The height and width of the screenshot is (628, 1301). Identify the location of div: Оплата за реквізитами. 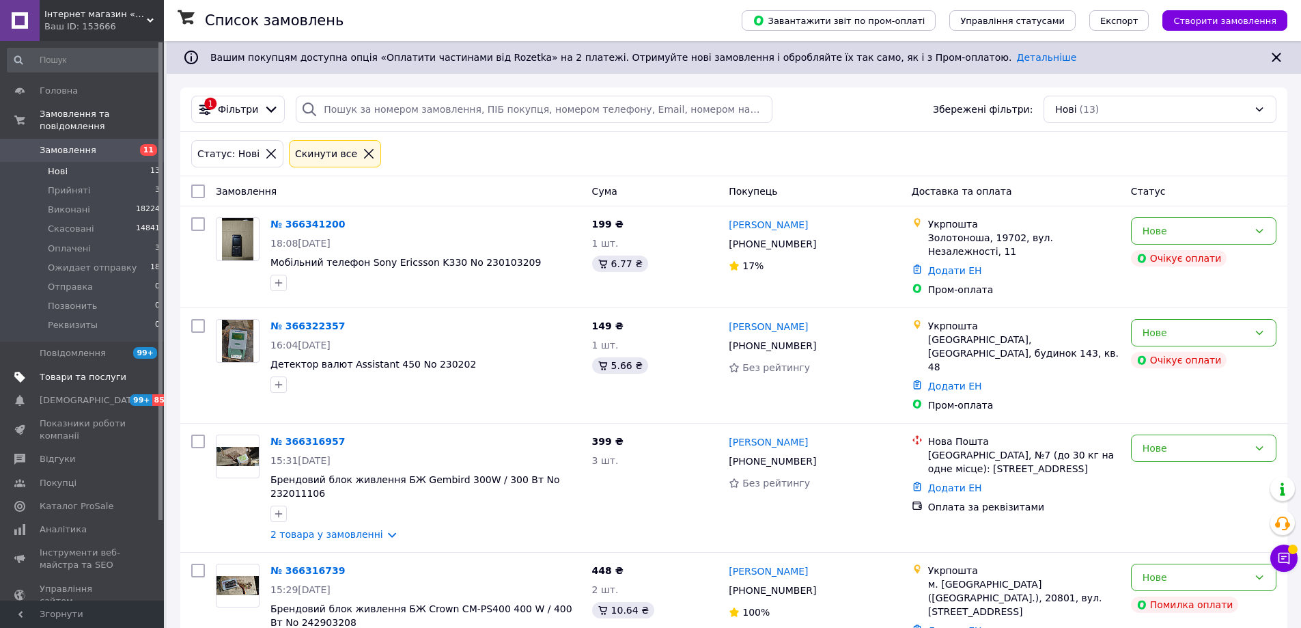
(1024, 507).